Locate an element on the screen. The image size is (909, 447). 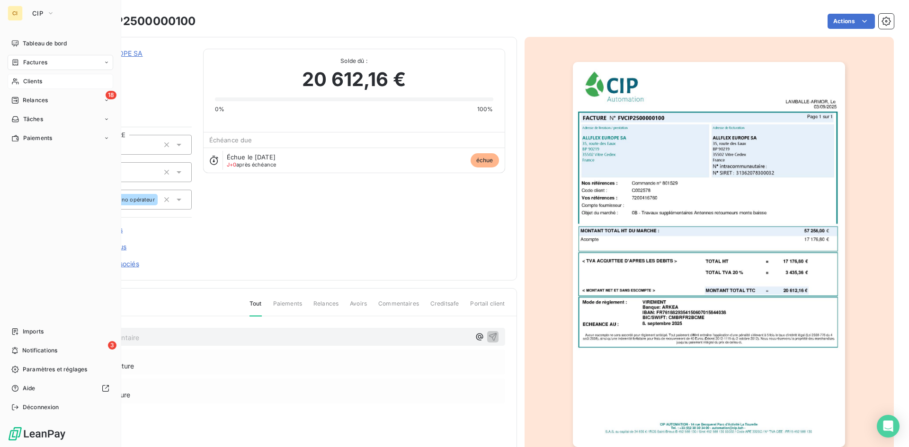
span: Commentaires is located at coordinates (399, 308).